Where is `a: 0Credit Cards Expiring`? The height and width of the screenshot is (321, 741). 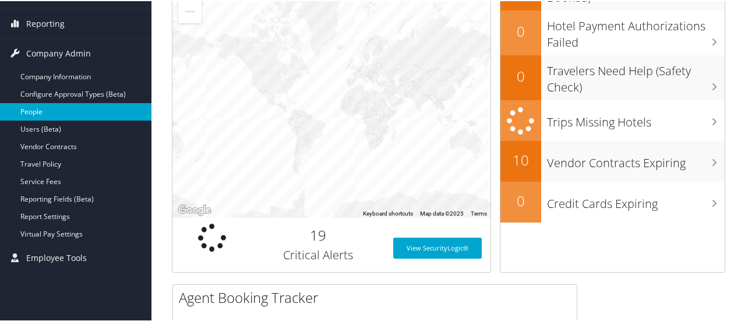 a: 0Credit Cards Expiring is located at coordinates (612, 201).